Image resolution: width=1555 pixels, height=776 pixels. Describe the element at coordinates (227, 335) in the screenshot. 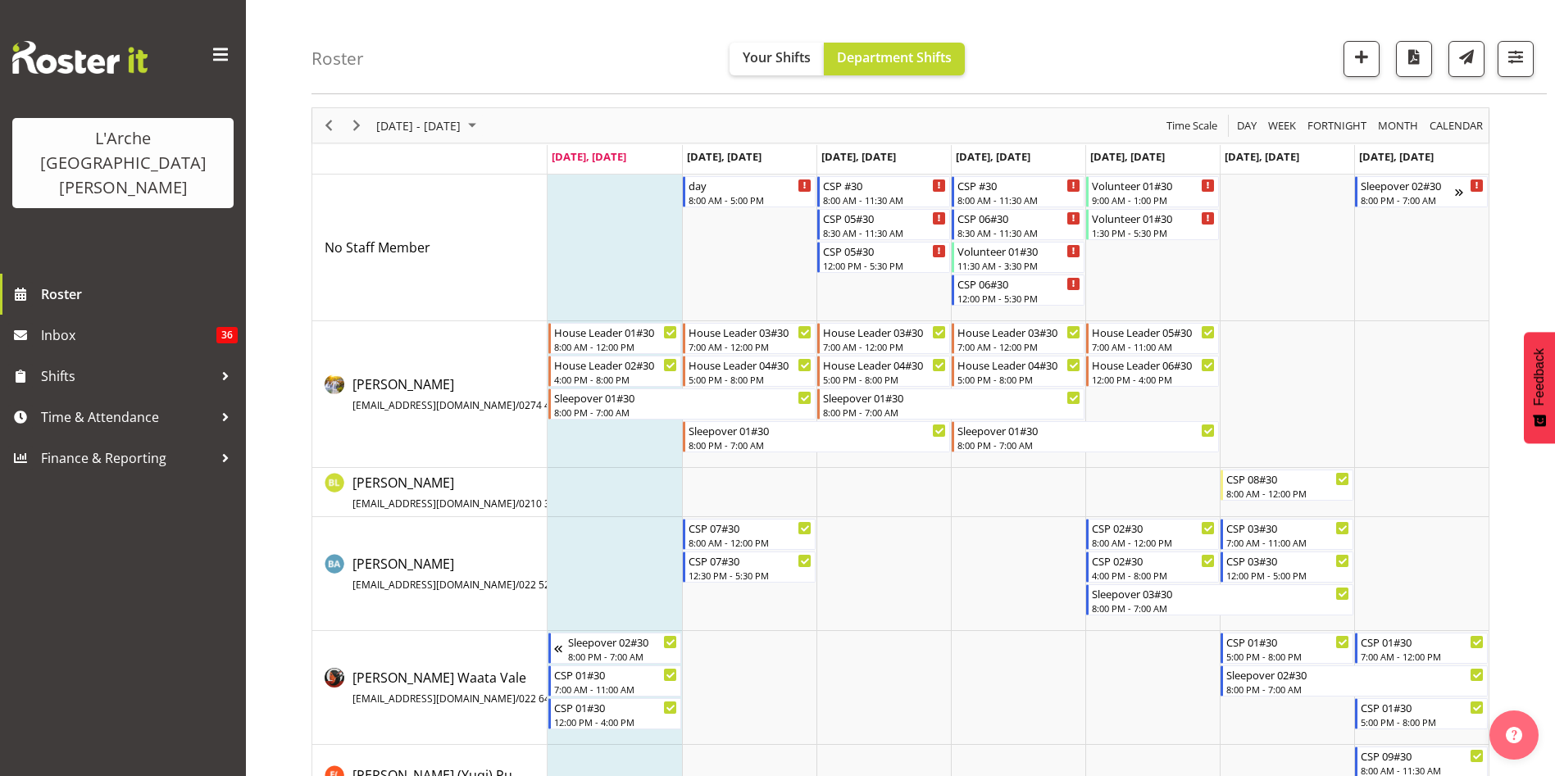

I see `span: 36` at that location.